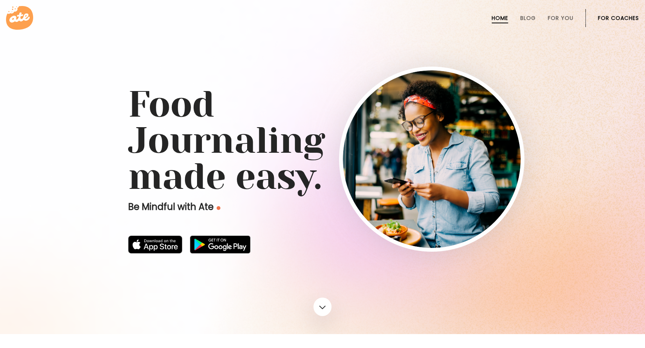 Image resolution: width=645 pixels, height=348 pixels. Describe the element at coordinates (500, 18) in the screenshot. I see `a: Home` at that location.